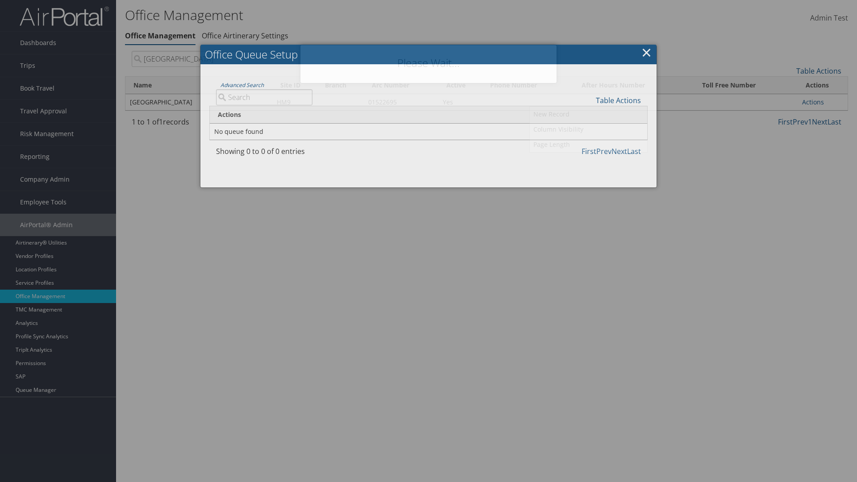 This screenshot has height=482, width=857. Describe the element at coordinates (588, 114) in the screenshot. I see `a: New Record` at that location.